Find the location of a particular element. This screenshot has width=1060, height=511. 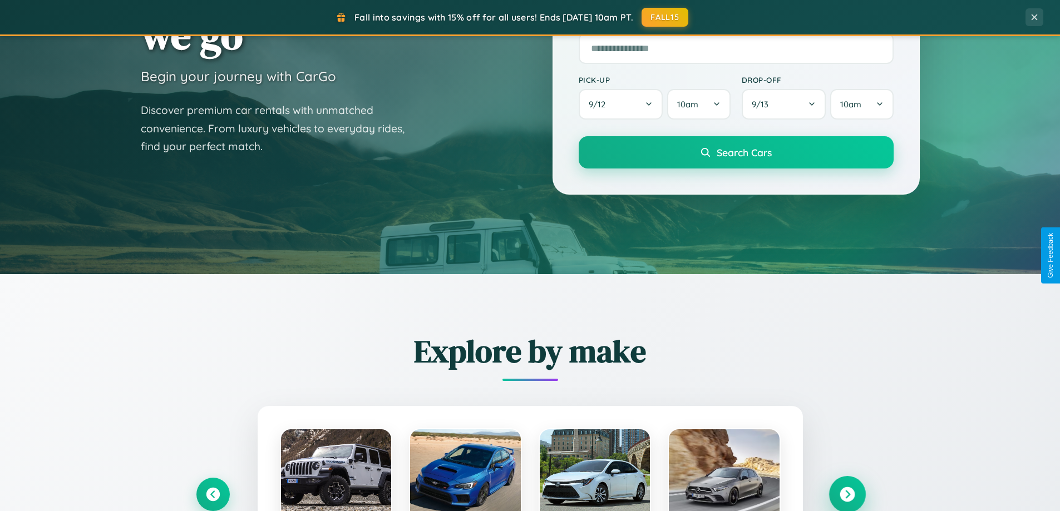

span: 9 / 12 is located at coordinates (600, 104).